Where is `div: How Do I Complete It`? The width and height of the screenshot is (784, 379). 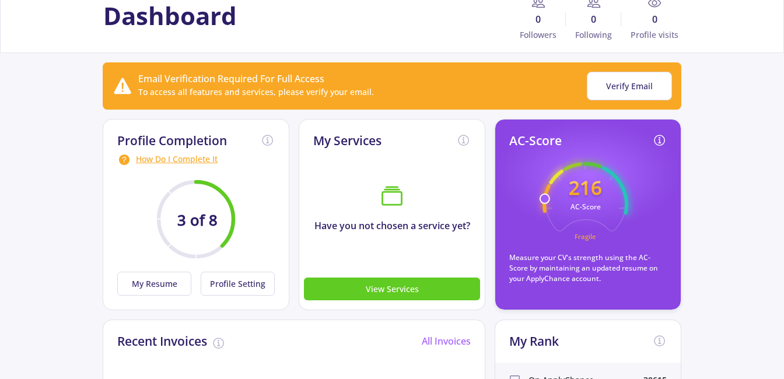
div: How Do I Complete It is located at coordinates (196, 160).